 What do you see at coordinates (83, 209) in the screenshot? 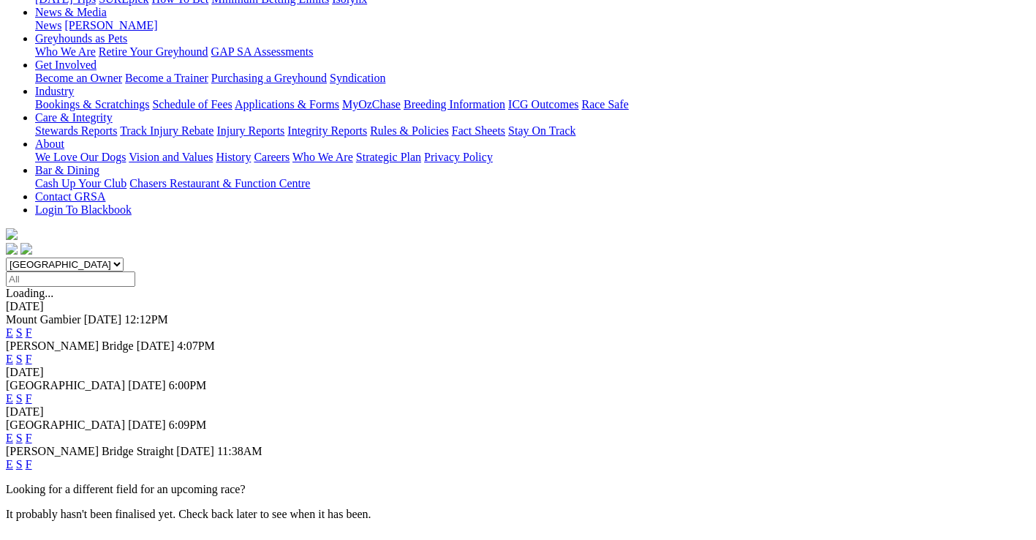
I see `a: Login To Blackbook` at bounding box center [83, 209].